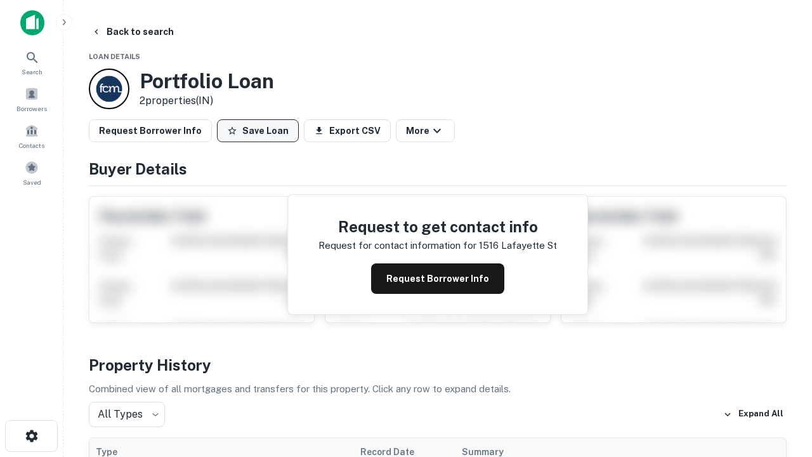 The height and width of the screenshot is (457, 812). What do you see at coordinates (32, 99) in the screenshot?
I see `div: Borrowers` at bounding box center [32, 99].